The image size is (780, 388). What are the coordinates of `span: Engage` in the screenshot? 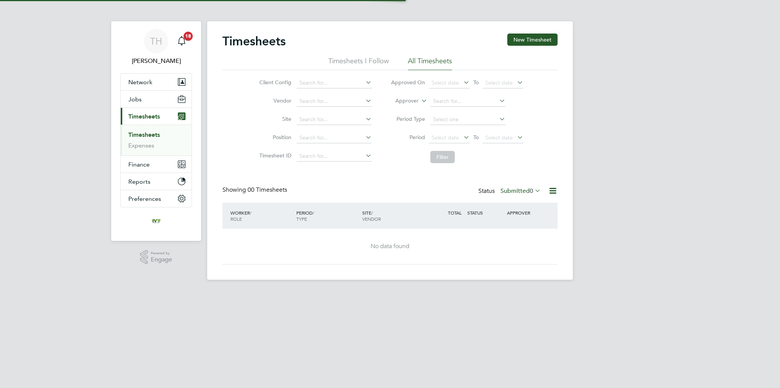 It's located at (162, 259).